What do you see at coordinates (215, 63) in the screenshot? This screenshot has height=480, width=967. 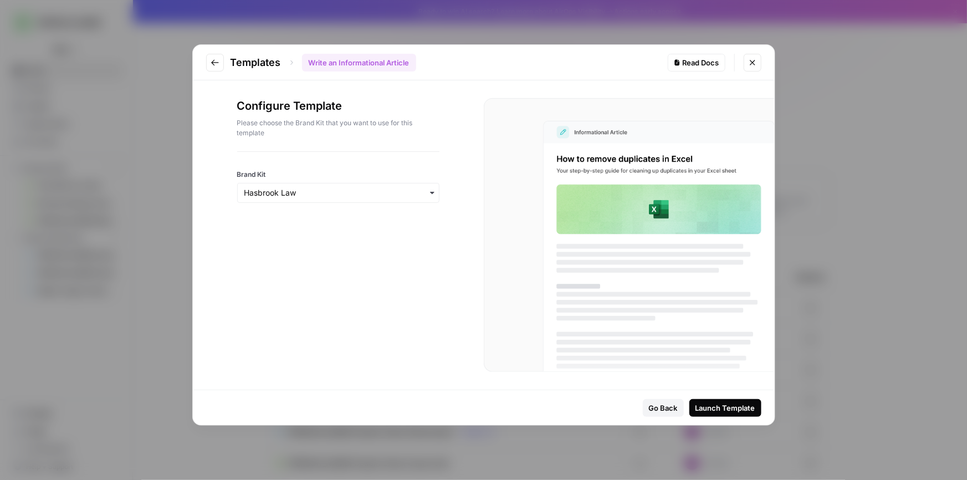 I see `button: Go to previous step` at bounding box center [215, 63].